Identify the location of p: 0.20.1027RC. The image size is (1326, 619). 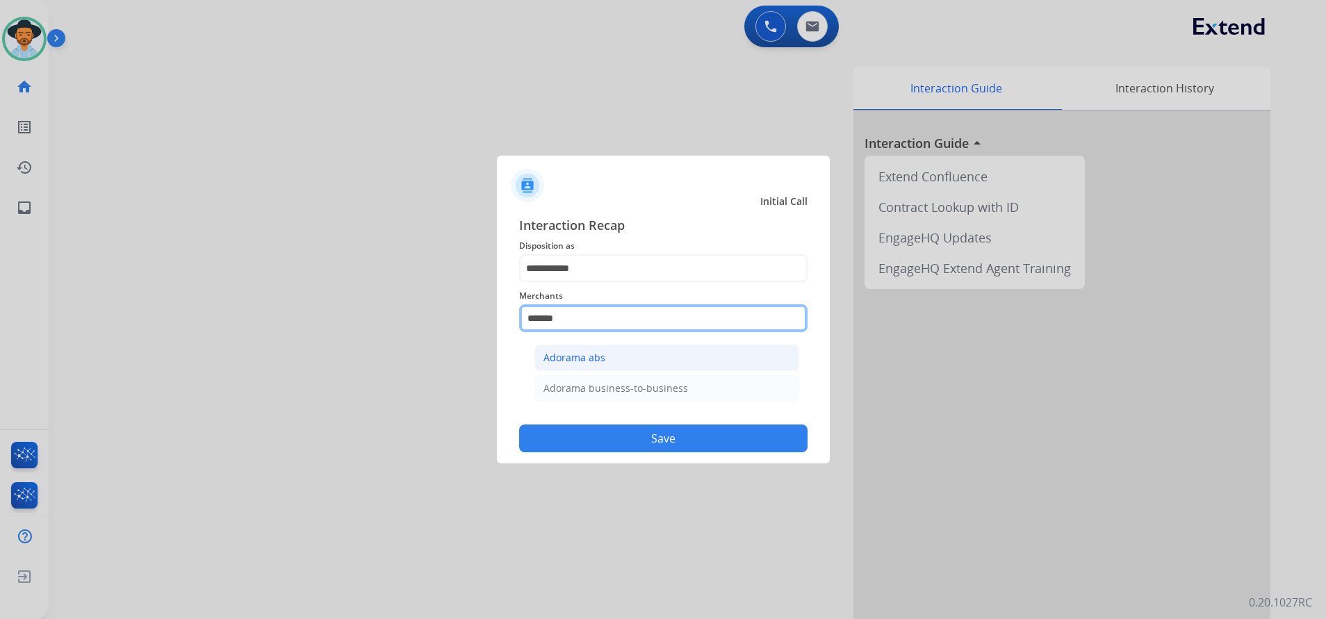
(1280, 602).